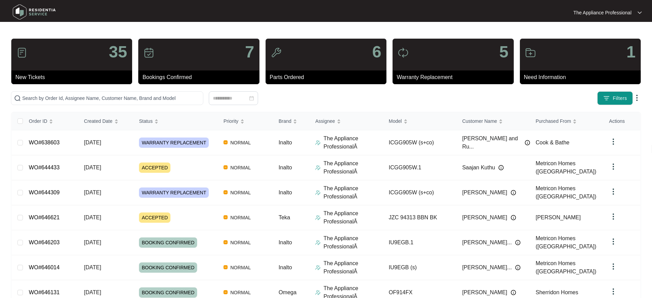  I want to click on span: Teka, so click(284, 217).